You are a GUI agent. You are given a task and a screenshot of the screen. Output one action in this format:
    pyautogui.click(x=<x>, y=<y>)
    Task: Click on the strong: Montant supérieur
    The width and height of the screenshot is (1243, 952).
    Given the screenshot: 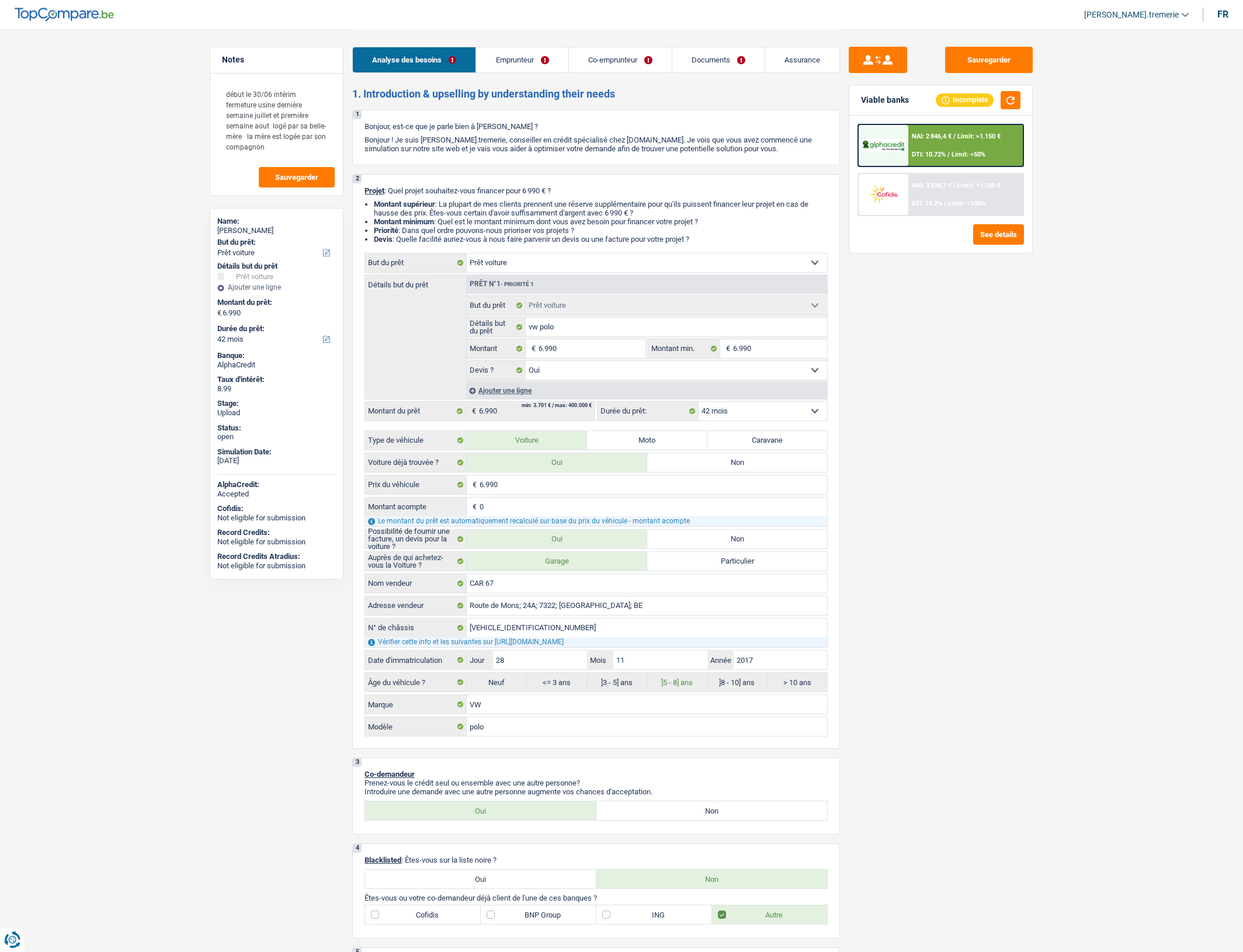 What is the action you would take?
    pyautogui.click(x=404, y=204)
    